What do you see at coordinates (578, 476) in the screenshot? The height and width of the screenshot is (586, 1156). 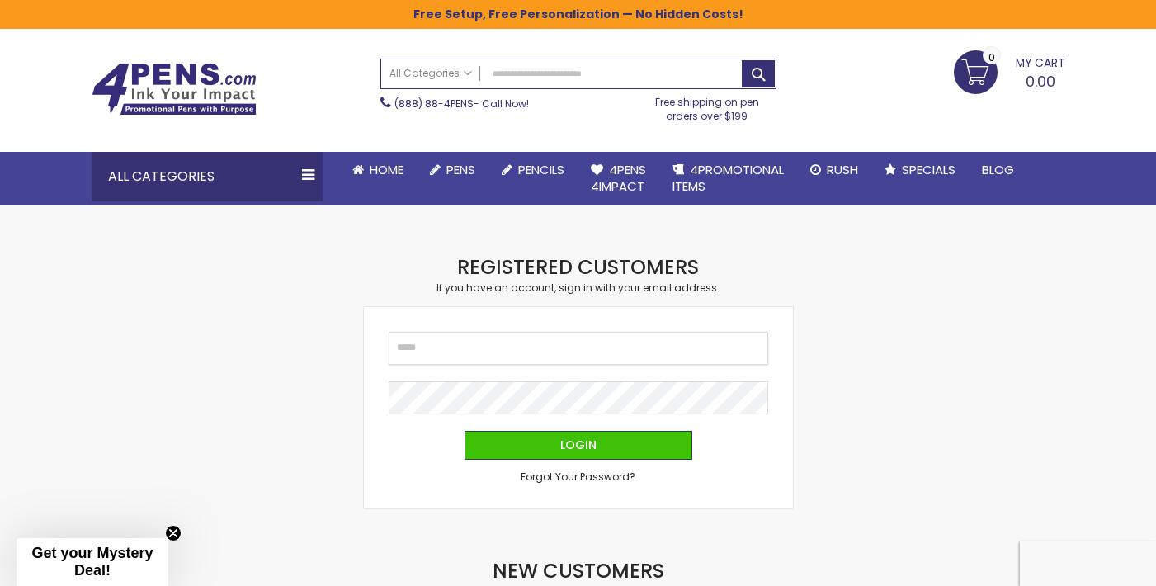 I see `span: Forgot Your Password?` at bounding box center [578, 476].